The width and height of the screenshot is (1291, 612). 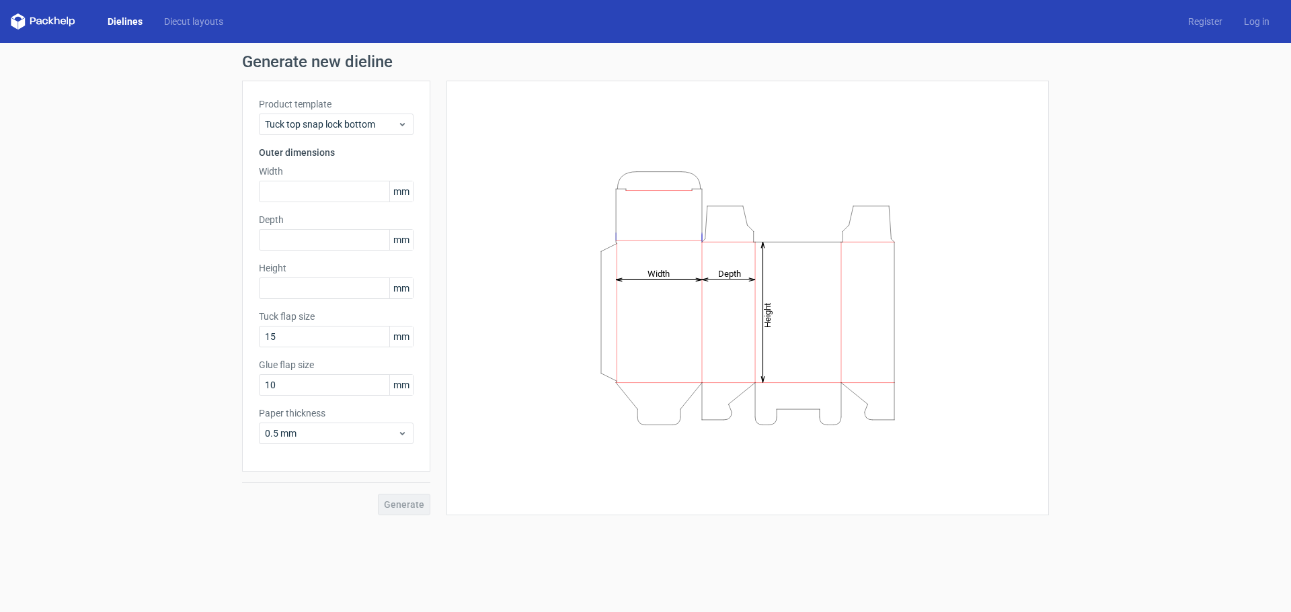 I want to click on span: Tuck top snap lock bottom, so click(x=331, y=124).